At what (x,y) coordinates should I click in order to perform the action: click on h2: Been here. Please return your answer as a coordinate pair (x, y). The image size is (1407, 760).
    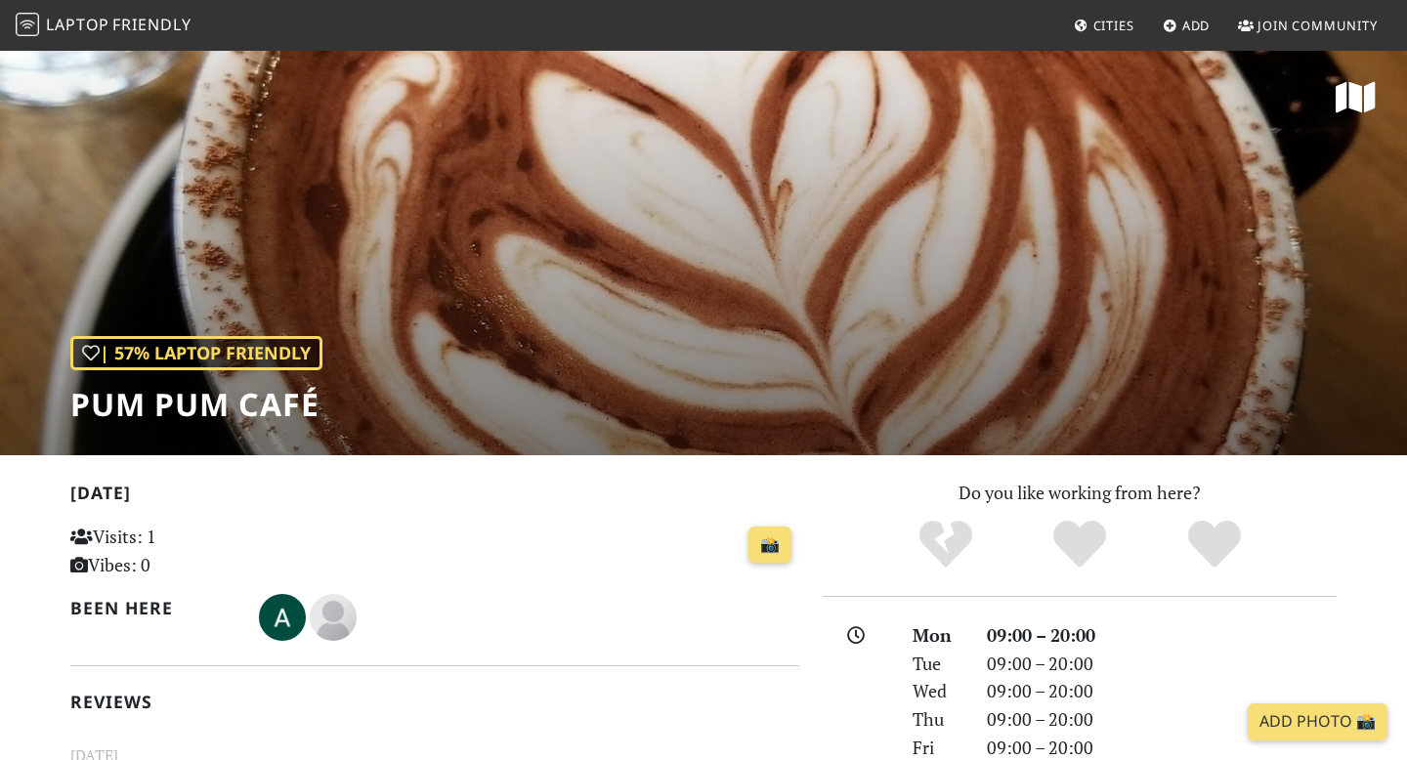
    Looking at the image, I should click on (152, 608).